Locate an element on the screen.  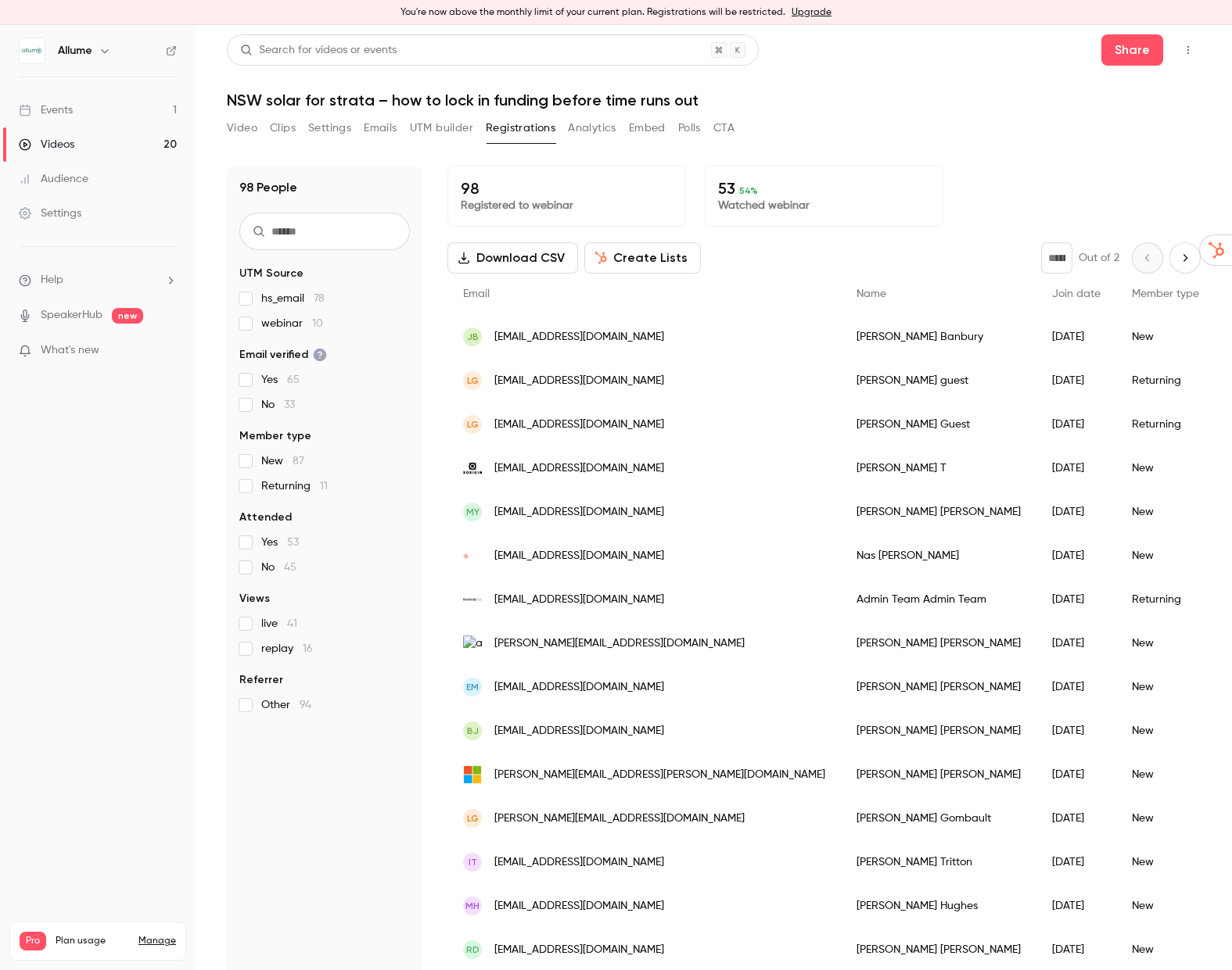
p: 53 is located at coordinates (824, 188).